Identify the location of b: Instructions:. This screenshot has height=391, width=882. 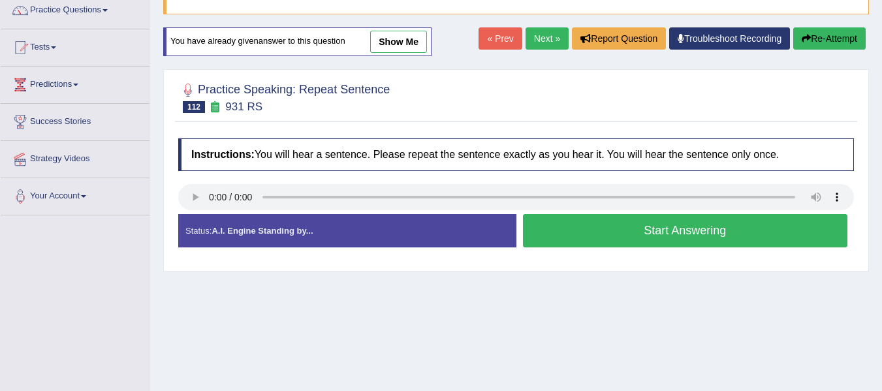
(223, 154).